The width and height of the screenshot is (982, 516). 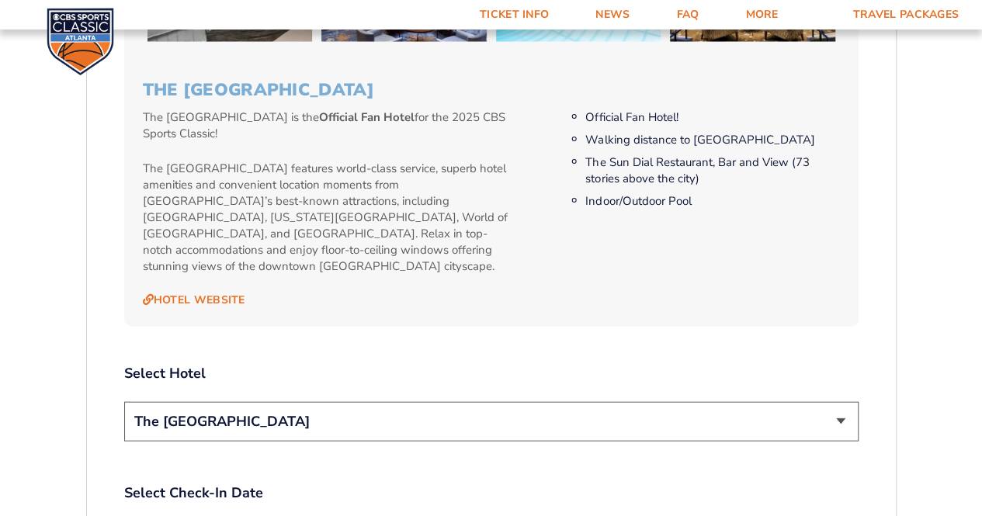 I want to click on li: Indoor/Outdoor Pool, so click(x=712, y=201).